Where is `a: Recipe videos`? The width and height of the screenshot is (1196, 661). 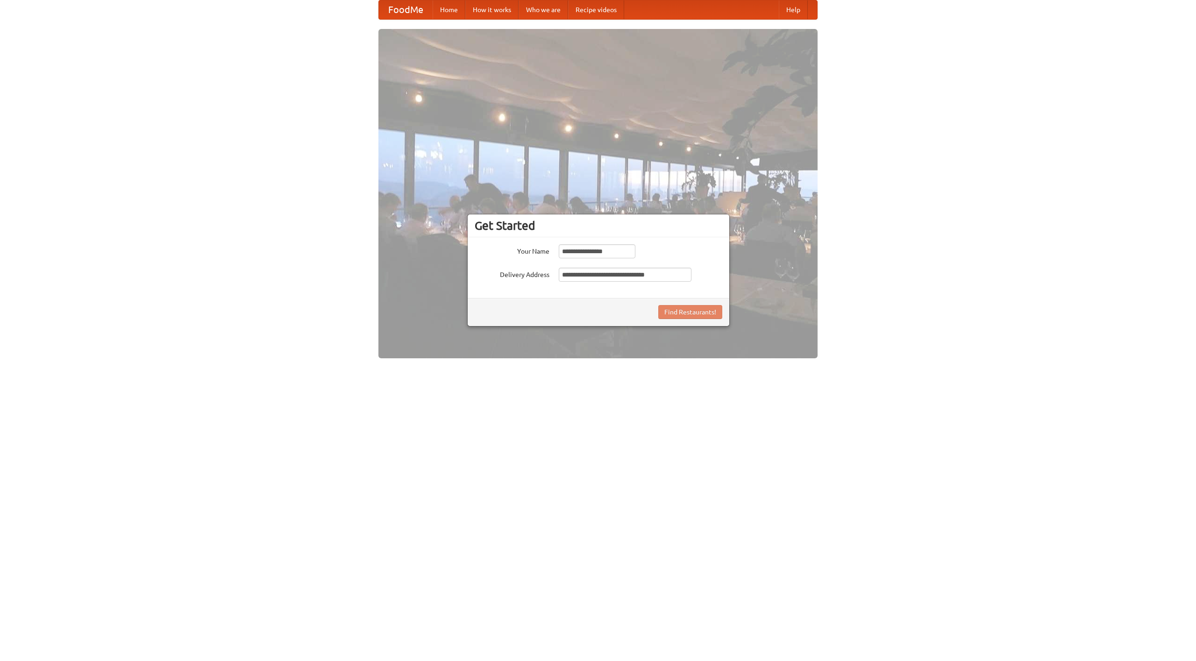 a: Recipe videos is located at coordinates (596, 10).